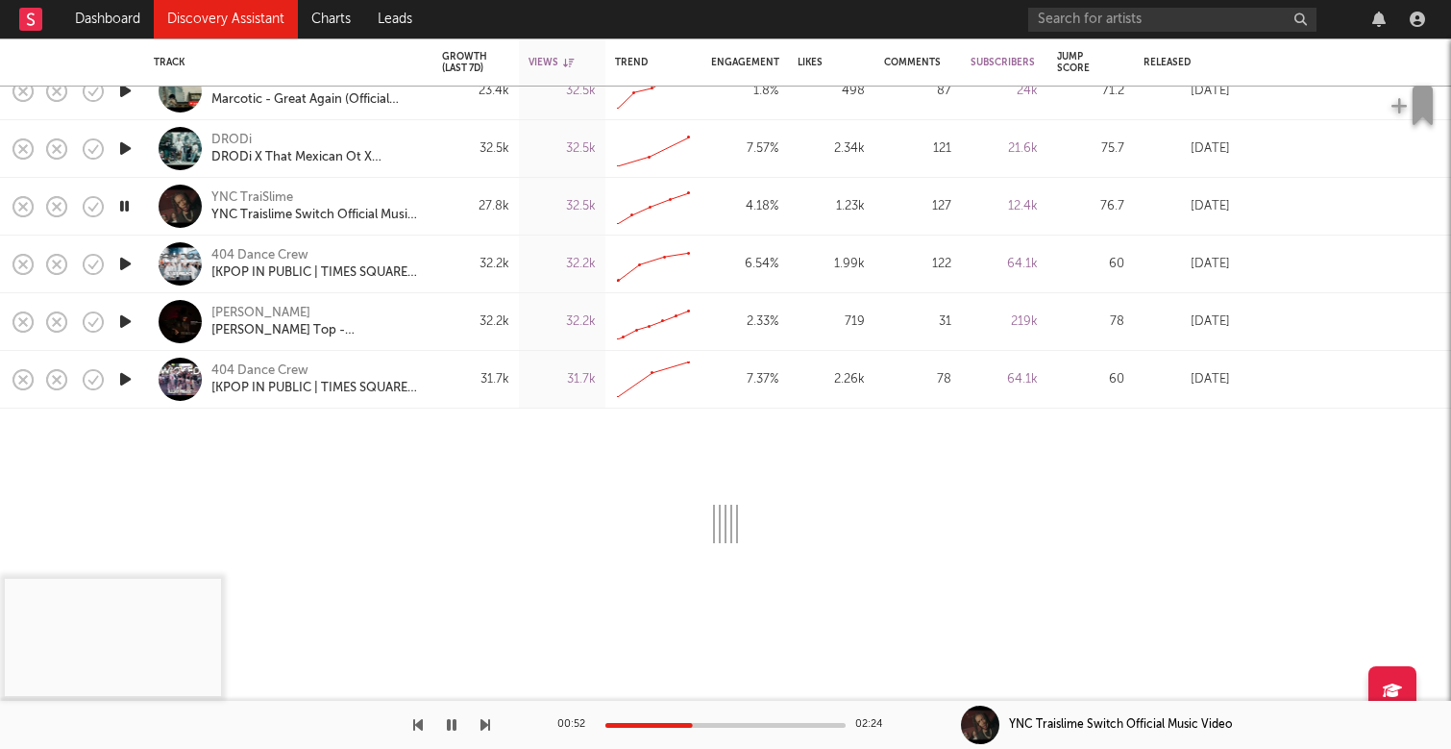 This screenshot has width=1451, height=749. I want to click on div: 1.99k, so click(831, 264).